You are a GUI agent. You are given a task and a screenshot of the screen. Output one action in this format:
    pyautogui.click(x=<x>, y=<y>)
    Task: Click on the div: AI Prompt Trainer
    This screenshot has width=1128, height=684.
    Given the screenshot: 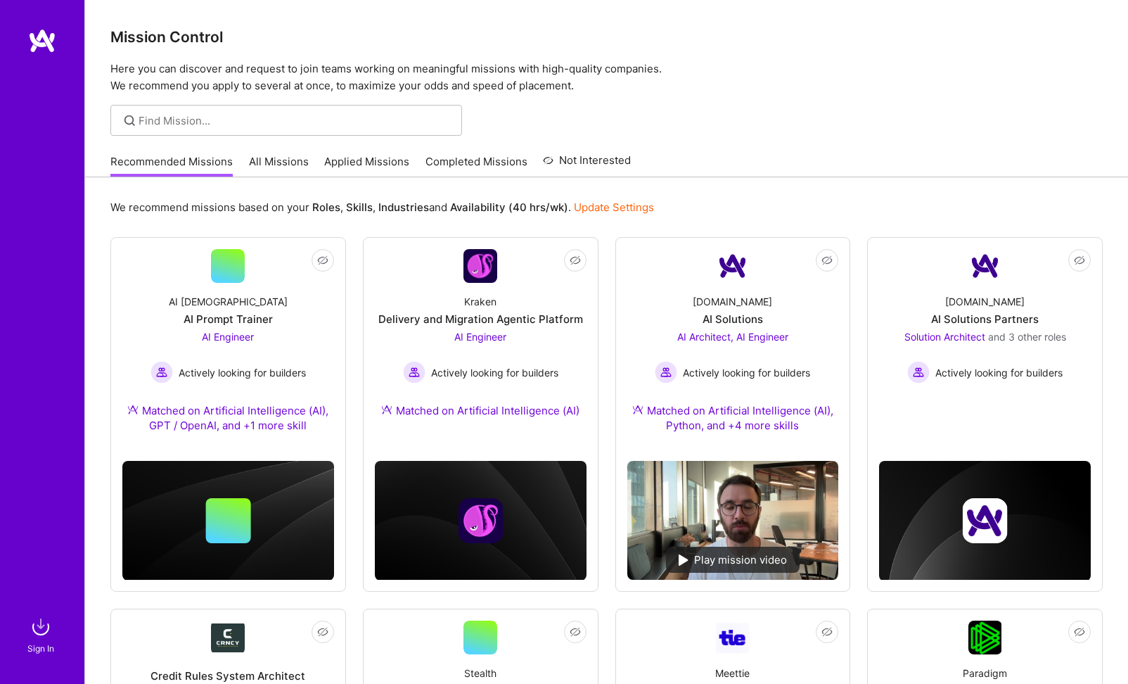 What is the action you would take?
    pyautogui.click(x=228, y=319)
    